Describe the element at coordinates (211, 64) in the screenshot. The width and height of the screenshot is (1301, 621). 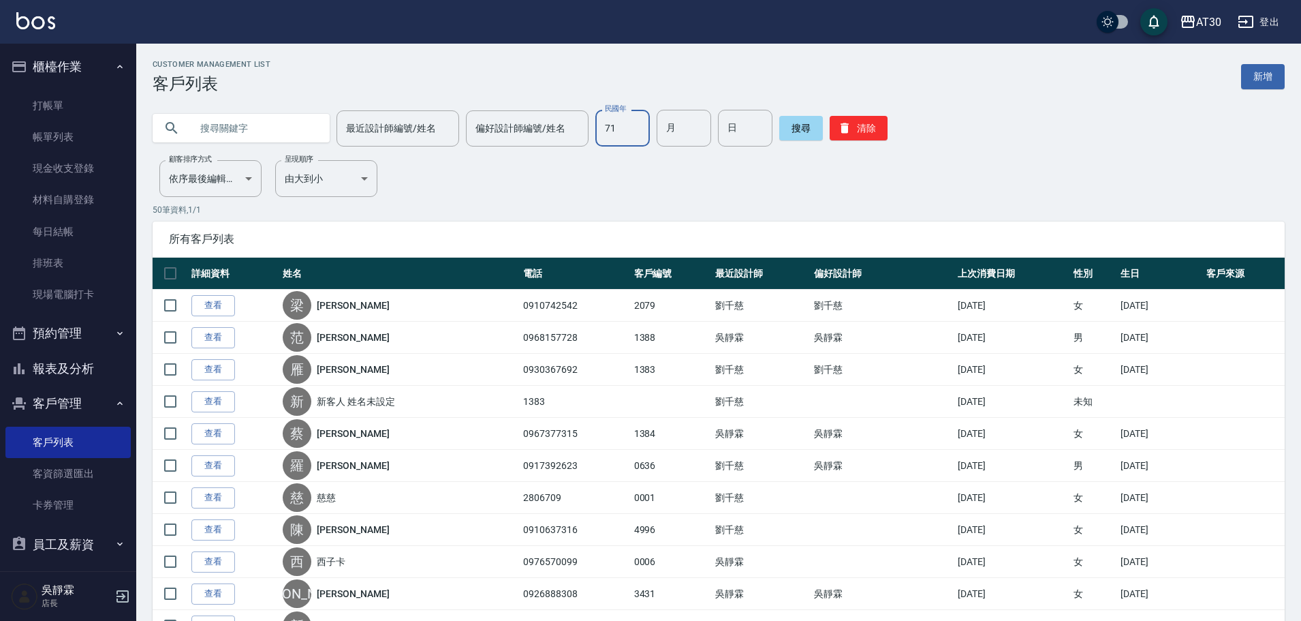
I see `h2: Customer Management List` at that location.